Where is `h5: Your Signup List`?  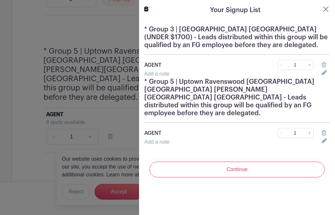
h5: Your Signup List is located at coordinates (235, 10).